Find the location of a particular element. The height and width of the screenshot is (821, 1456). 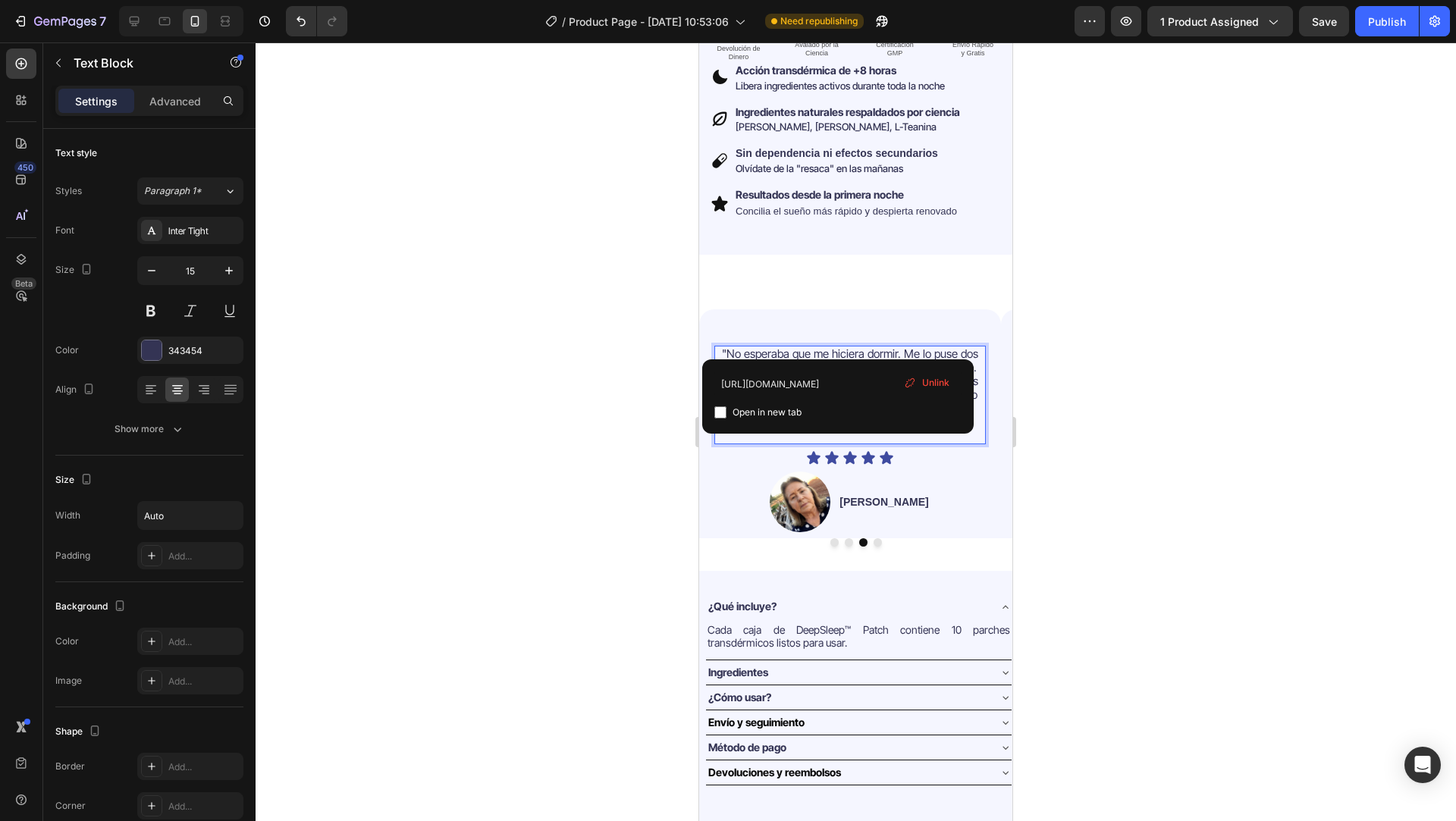

div: Padding is located at coordinates (73, 556).